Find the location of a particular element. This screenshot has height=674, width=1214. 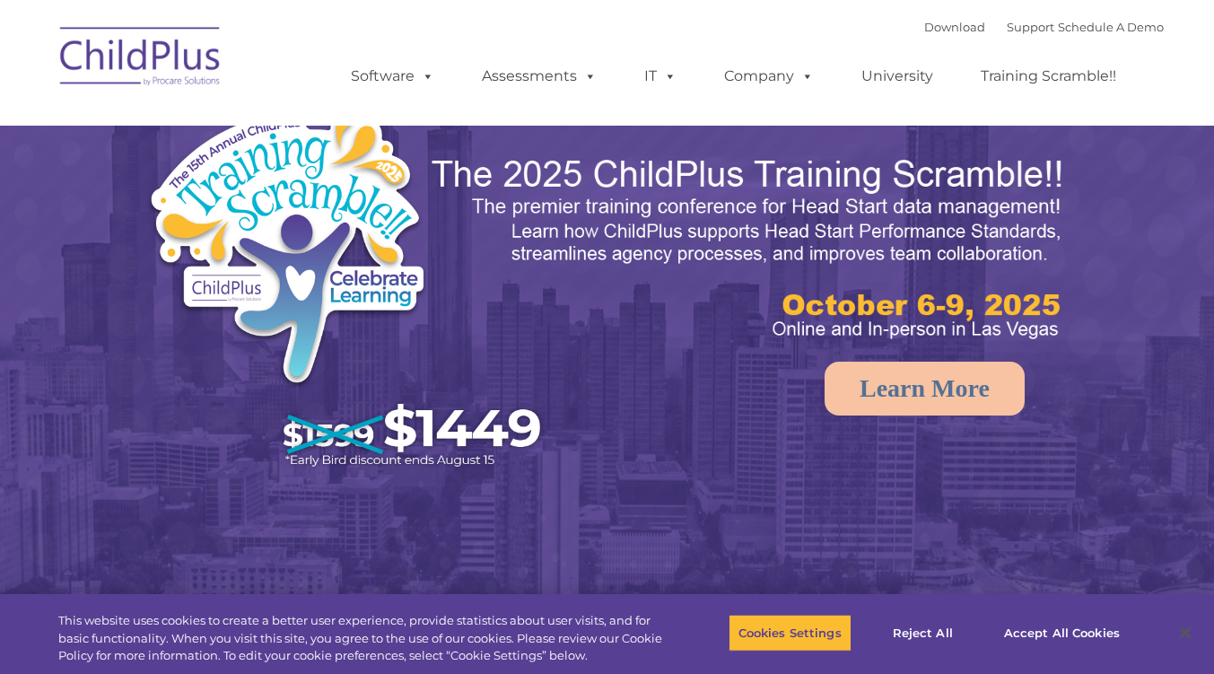

button: Accept All Cookies is located at coordinates (1061, 632).